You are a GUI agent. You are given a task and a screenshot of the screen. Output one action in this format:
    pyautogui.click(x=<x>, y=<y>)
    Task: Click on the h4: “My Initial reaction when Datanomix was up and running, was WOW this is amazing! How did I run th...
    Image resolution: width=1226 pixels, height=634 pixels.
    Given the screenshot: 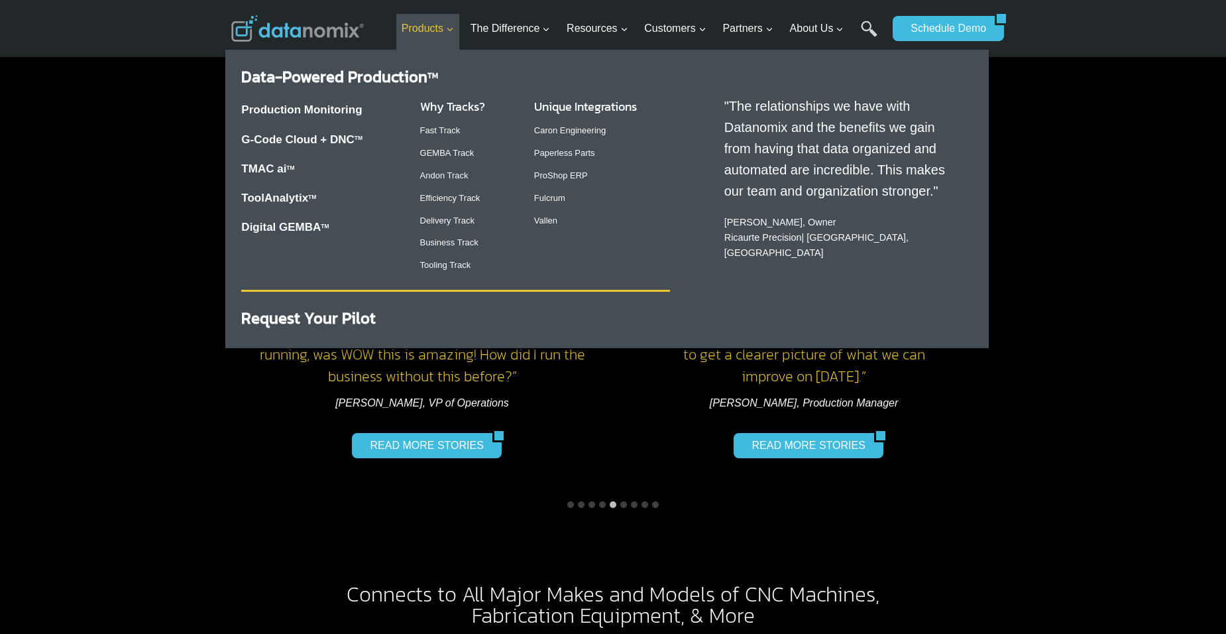 What is the action you would take?
    pyautogui.click(x=422, y=354)
    